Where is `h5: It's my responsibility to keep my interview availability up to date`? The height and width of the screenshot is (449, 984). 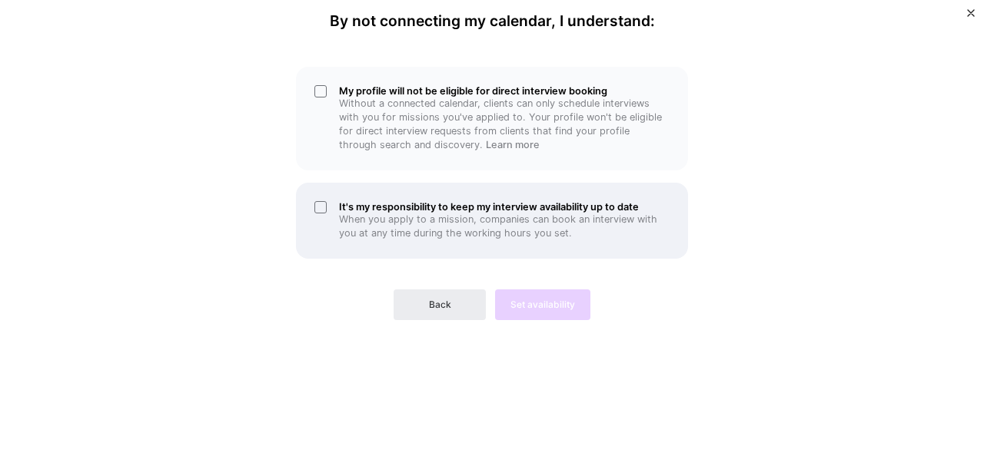 h5: It's my responsibility to keep my interview availability up to date is located at coordinates (504, 207).